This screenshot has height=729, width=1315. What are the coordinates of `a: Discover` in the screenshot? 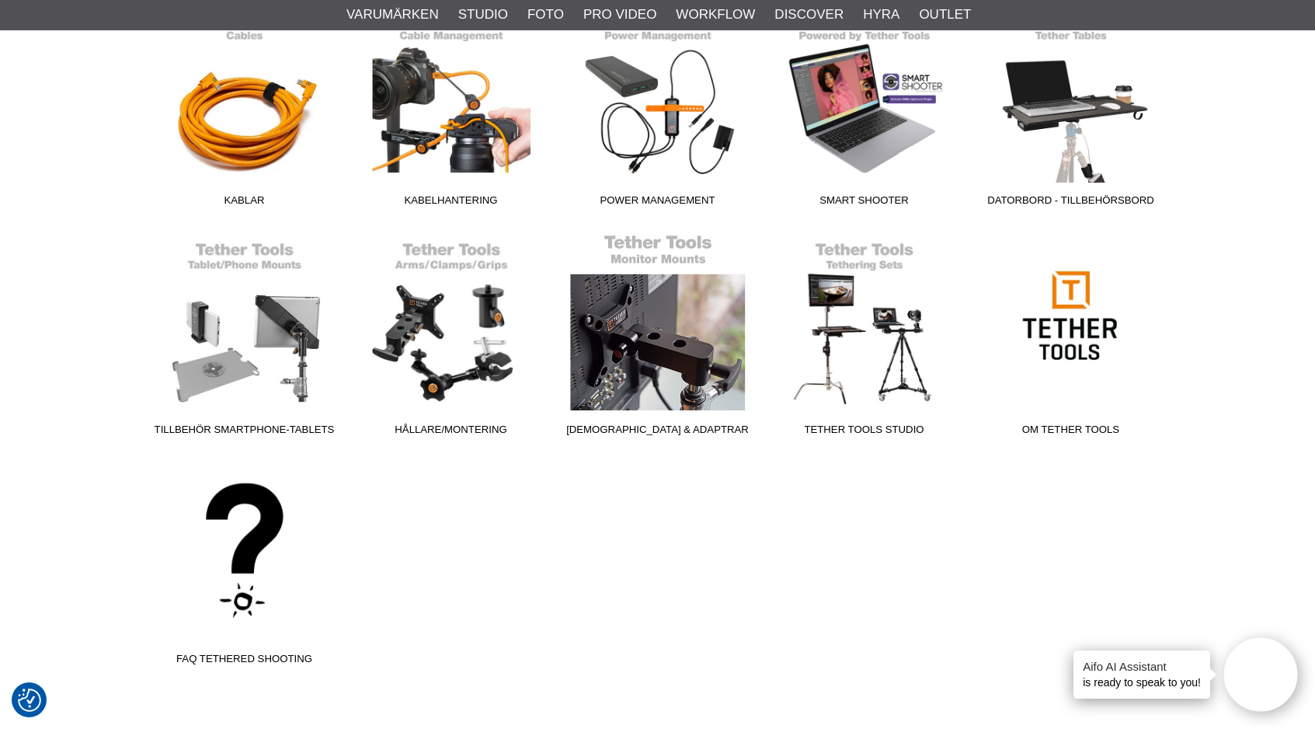 It's located at (809, 15).